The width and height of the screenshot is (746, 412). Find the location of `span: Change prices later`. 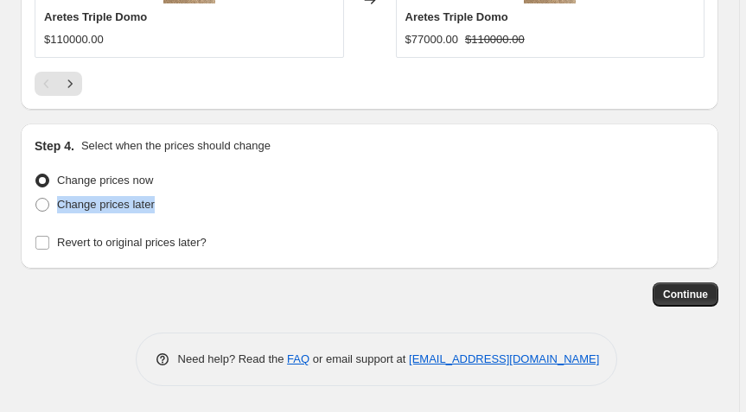

span: Change prices later is located at coordinates (105, 204).